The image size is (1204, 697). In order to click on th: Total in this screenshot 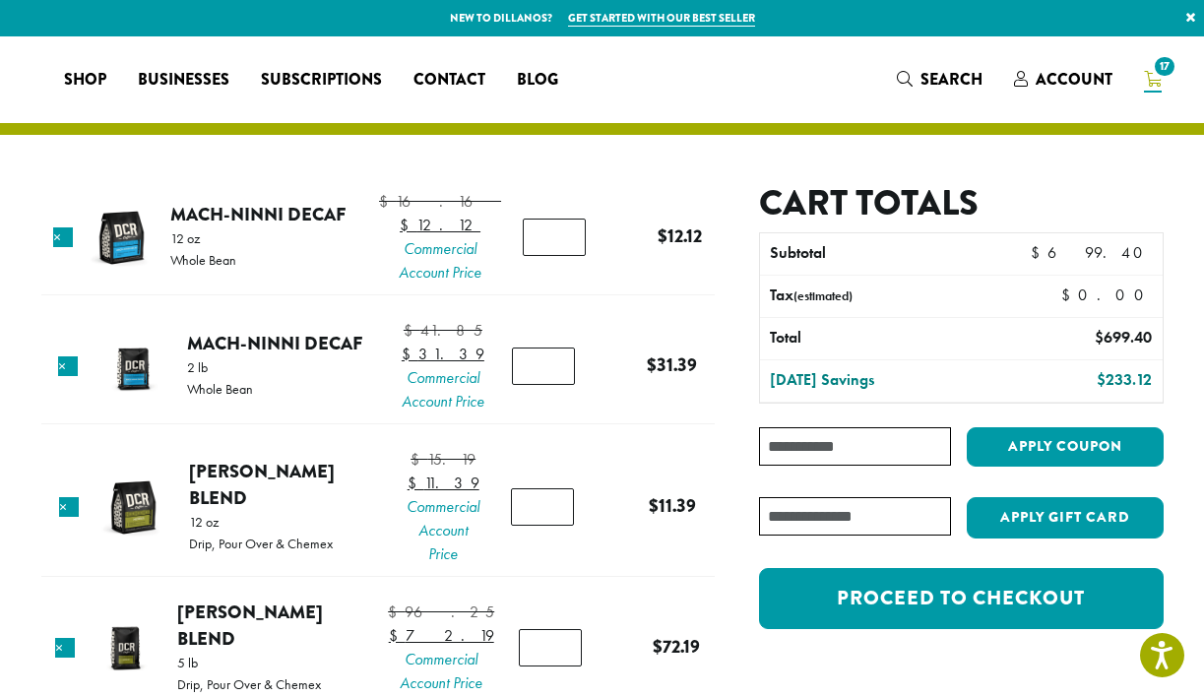, I will do `click(880, 339)`.